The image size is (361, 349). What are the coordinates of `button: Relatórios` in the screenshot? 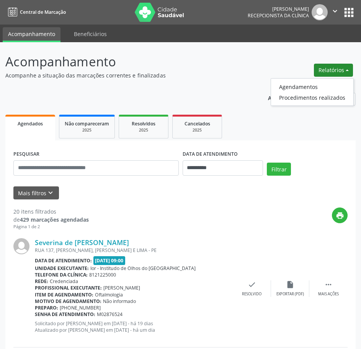 It's located at (334, 70).